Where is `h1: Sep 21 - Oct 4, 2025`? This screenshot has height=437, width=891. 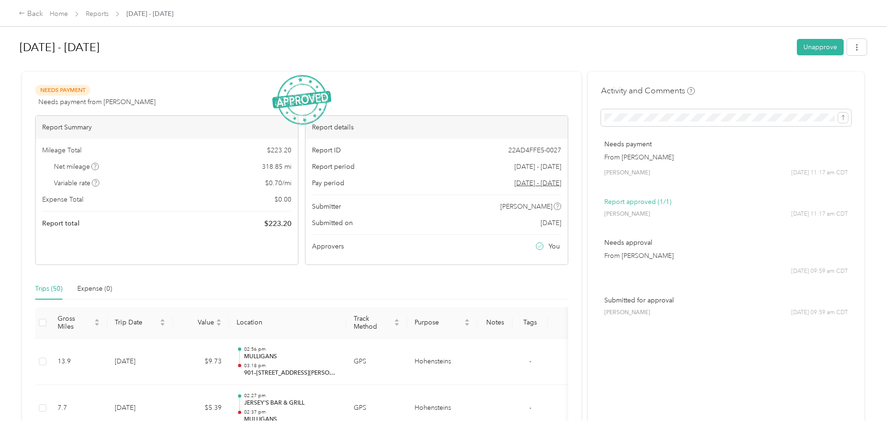
h1: Sep 21 - Oct 4, 2025 is located at coordinates (405, 47).